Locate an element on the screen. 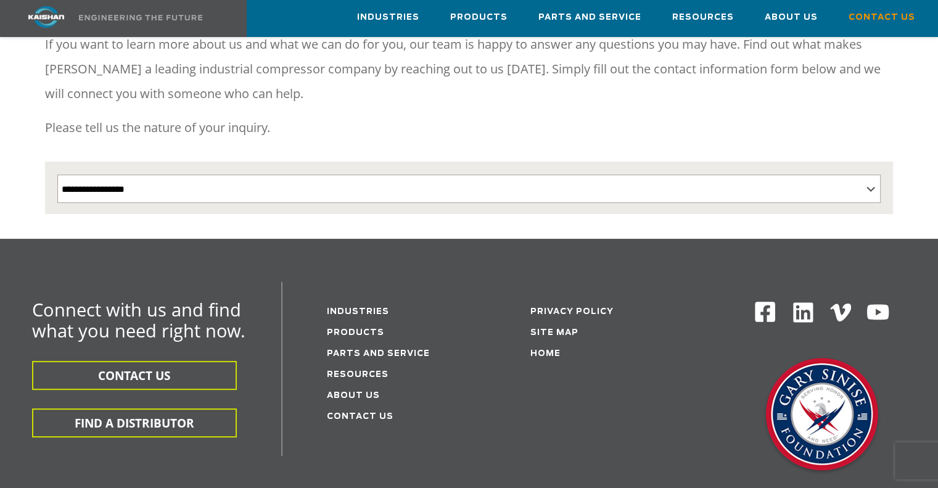 This screenshot has height=488, width=938. img: Vimeo is located at coordinates (841, 312).